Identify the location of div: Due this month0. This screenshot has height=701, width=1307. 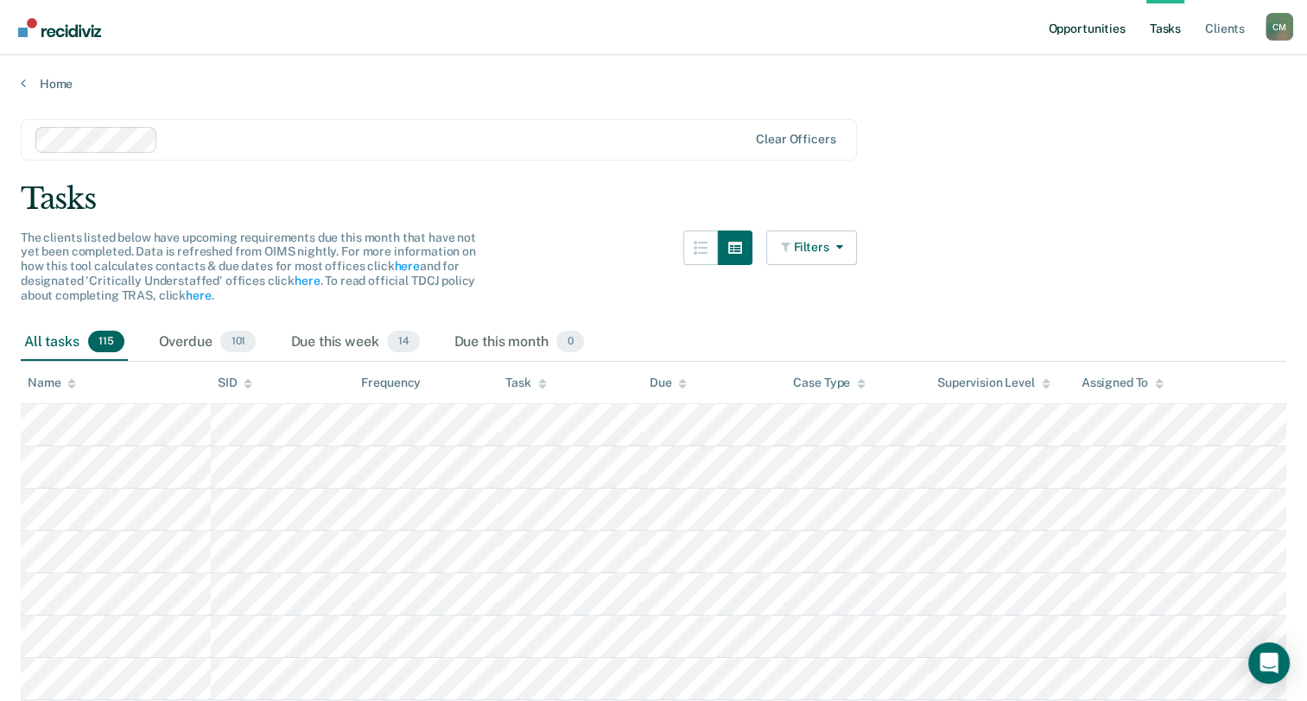
(519, 343).